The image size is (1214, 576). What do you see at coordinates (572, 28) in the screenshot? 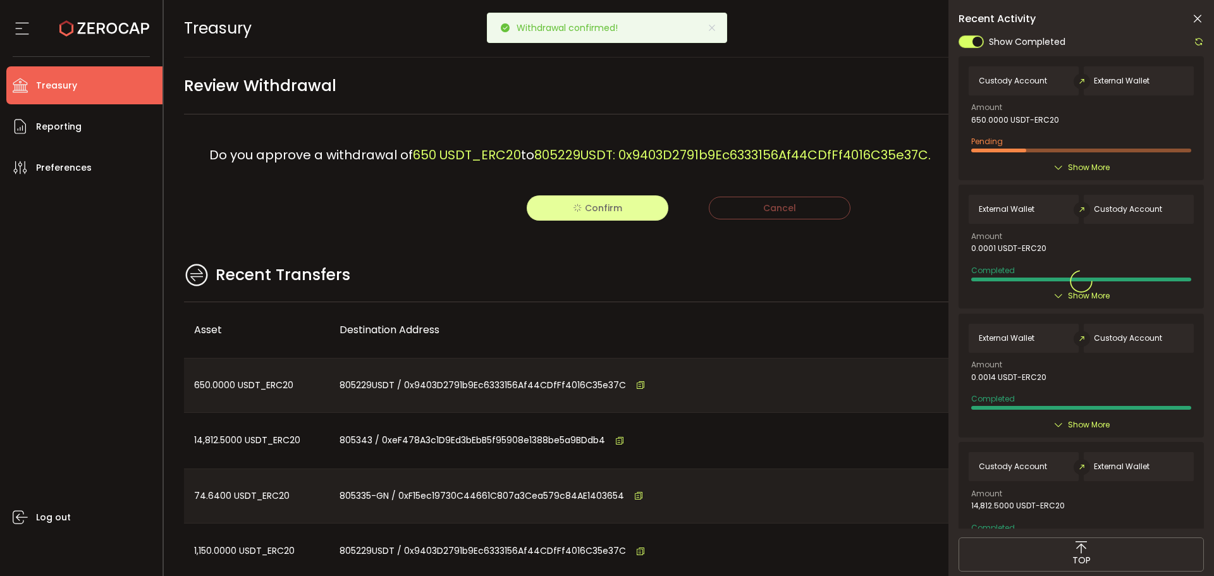
I see `p: Withdrawal confirmed!` at bounding box center [572, 28].